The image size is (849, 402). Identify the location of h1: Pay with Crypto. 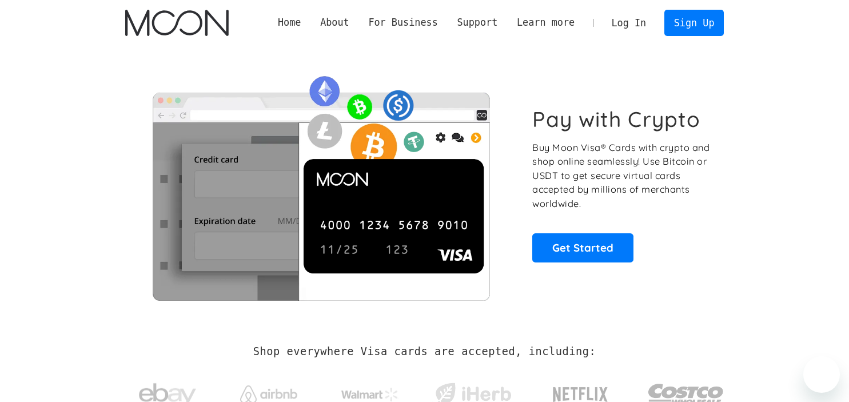
(616, 119).